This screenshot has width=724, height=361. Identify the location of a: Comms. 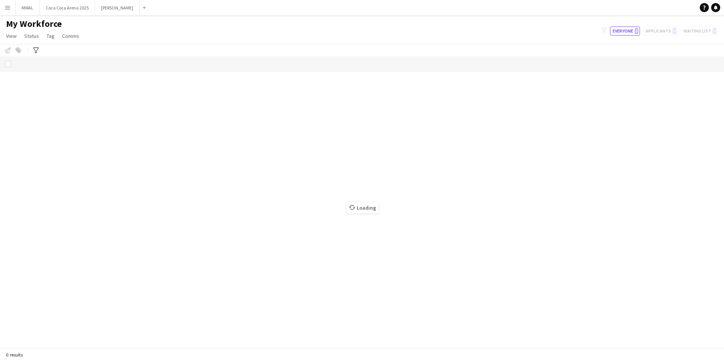
(70, 36).